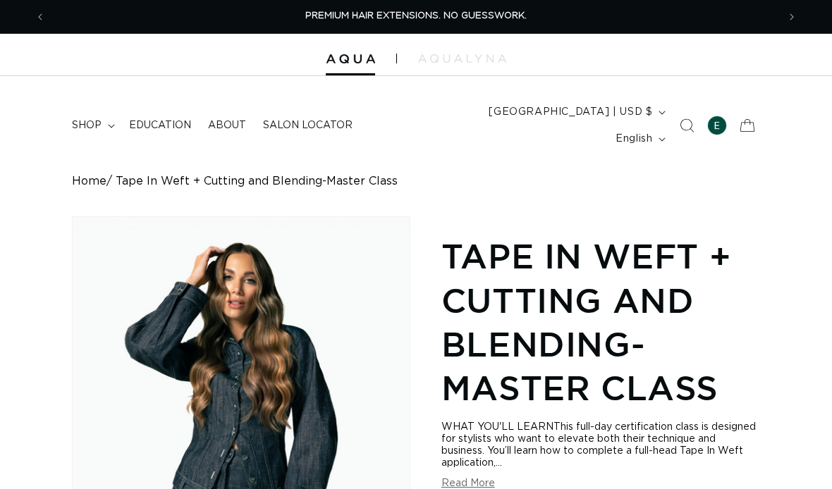  I want to click on a: Salon Locator, so click(307, 126).